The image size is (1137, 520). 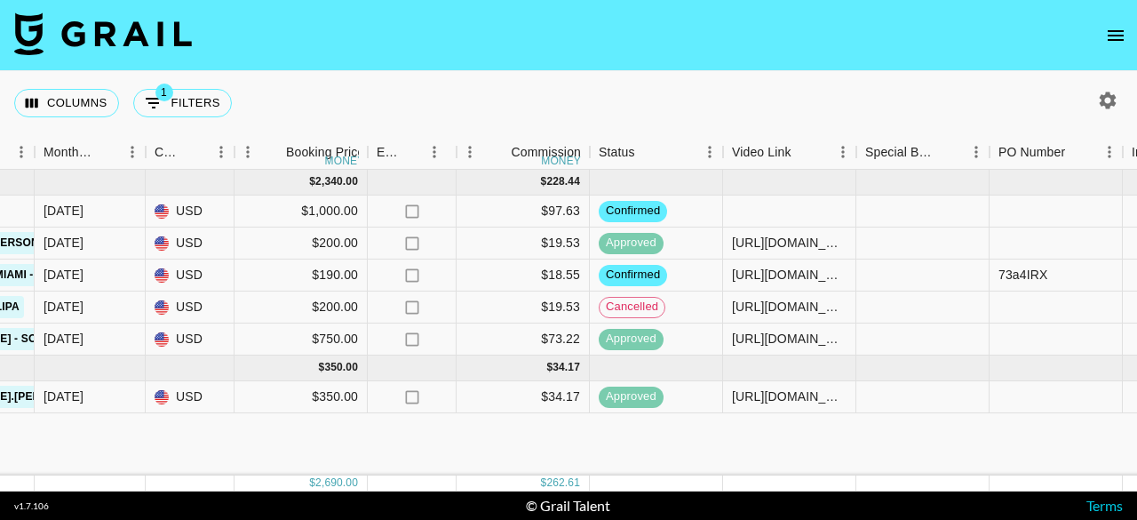 What do you see at coordinates (1116, 36) in the screenshot?
I see `button: open drawer` at bounding box center [1116, 36].